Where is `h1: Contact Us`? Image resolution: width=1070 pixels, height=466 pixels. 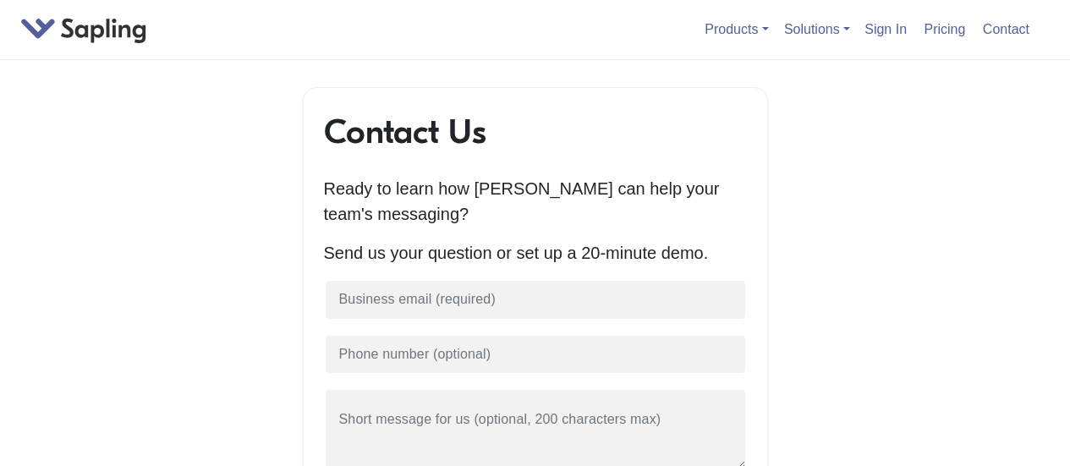 h1: Contact Us is located at coordinates (536, 132).